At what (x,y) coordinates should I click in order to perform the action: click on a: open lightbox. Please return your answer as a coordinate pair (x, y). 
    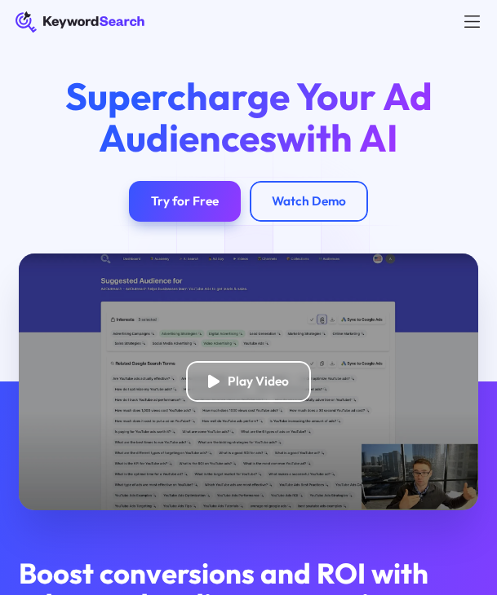
    Looking at the image, I should click on (248, 382).